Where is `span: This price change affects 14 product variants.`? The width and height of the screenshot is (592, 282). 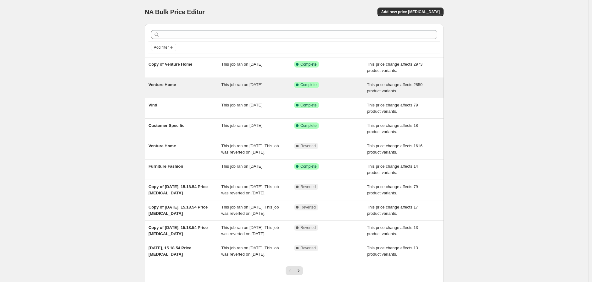 span: This price change affects 14 product variants. is located at coordinates (392, 169).